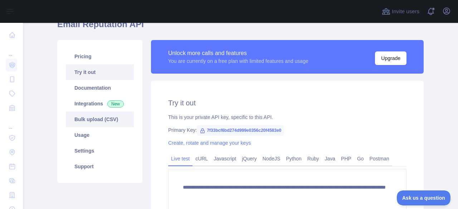  What do you see at coordinates (100, 151) in the screenshot?
I see `a: Settings` at bounding box center [100, 151].